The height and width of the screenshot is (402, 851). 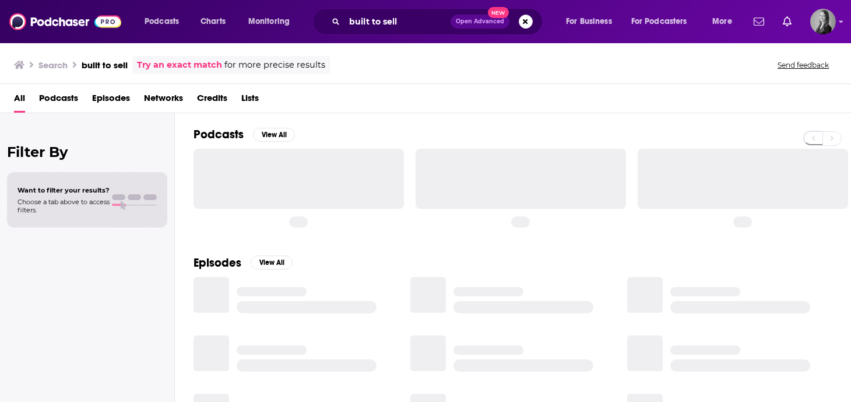 I want to click on span: Networks, so click(x=163, y=100).